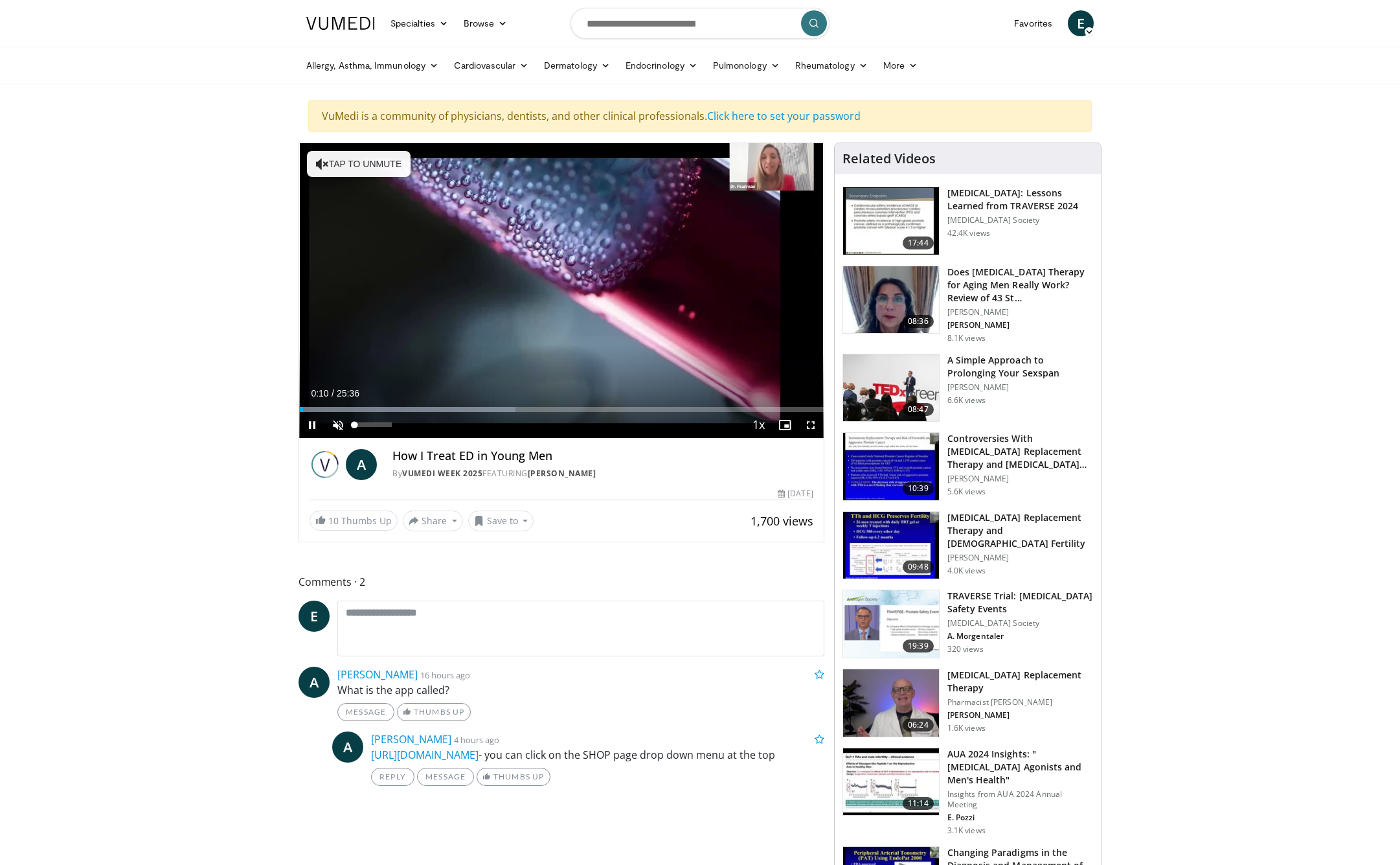 The height and width of the screenshot is (865, 1400). What do you see at coordinates (333, 520) in the screenshot?
I see `span: 10` at bounding box center [333, 520].